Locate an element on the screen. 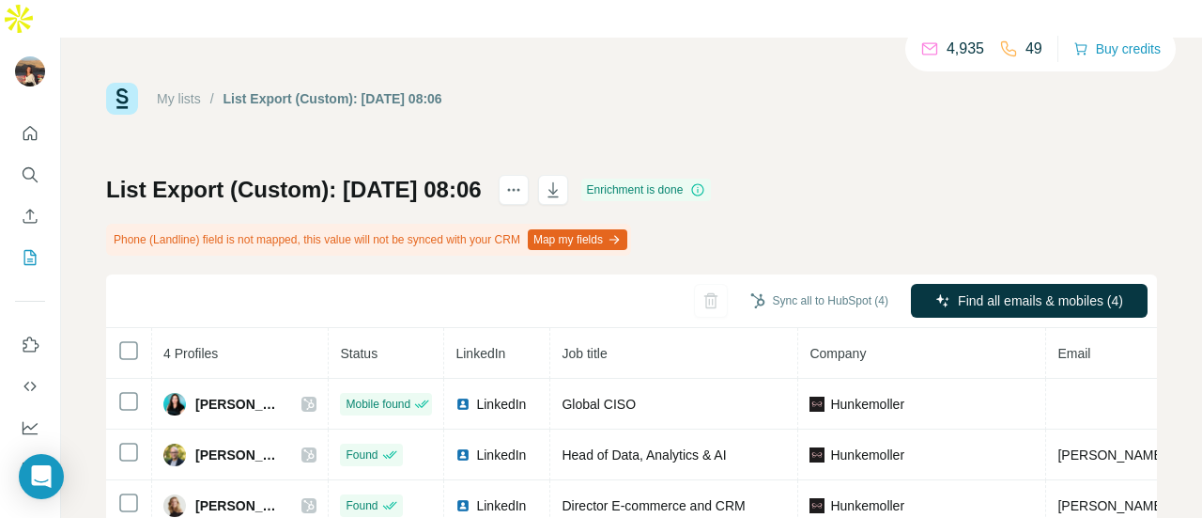 The height and width of the screenshot is (518, 1202). div: Open Intercom Messenger is located at coordinates (41, 476).